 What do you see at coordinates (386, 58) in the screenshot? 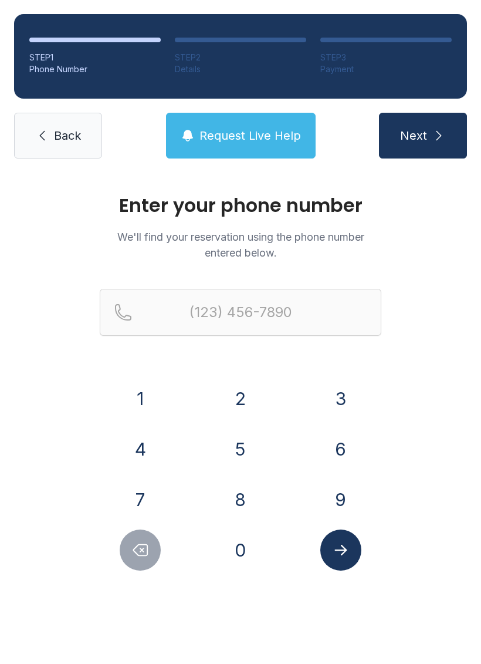
I see `div: STEP 3` at bounding box center [386, 58].